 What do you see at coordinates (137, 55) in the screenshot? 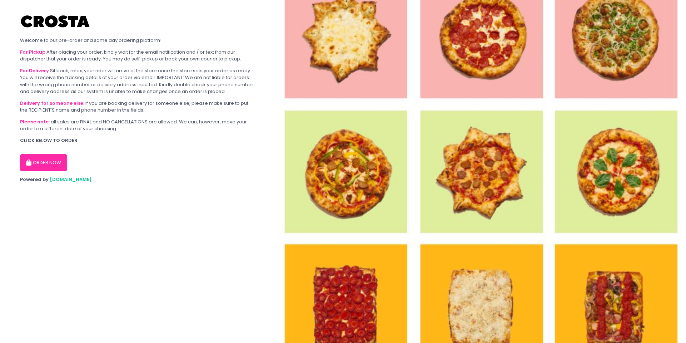
I see `div: After placing your order, kindly wait for the email notification and / or text from our dispatche...` at bounding box center [137, 55].